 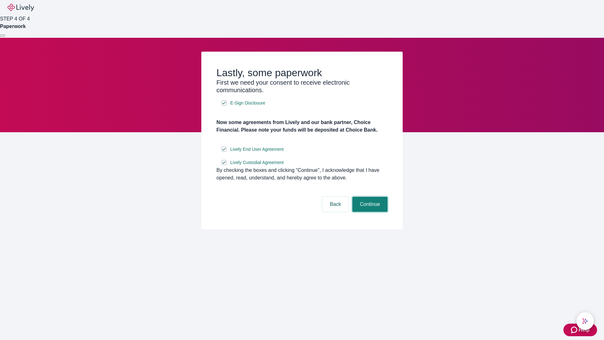 I want to click on span: Lively End User Agreement, so click(x=257, y=149).